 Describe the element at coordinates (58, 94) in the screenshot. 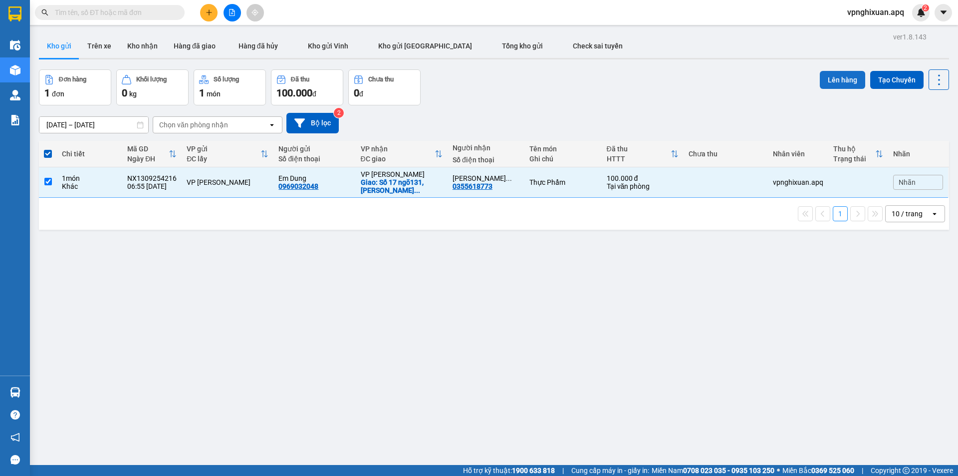

I see `span: đơn` at that location.